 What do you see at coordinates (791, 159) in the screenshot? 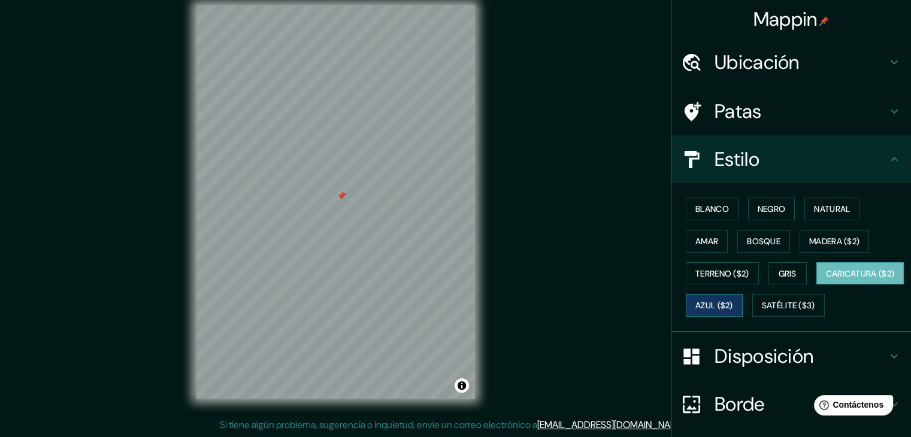
I see `div: Estilo` at bounding box center [791, 159].